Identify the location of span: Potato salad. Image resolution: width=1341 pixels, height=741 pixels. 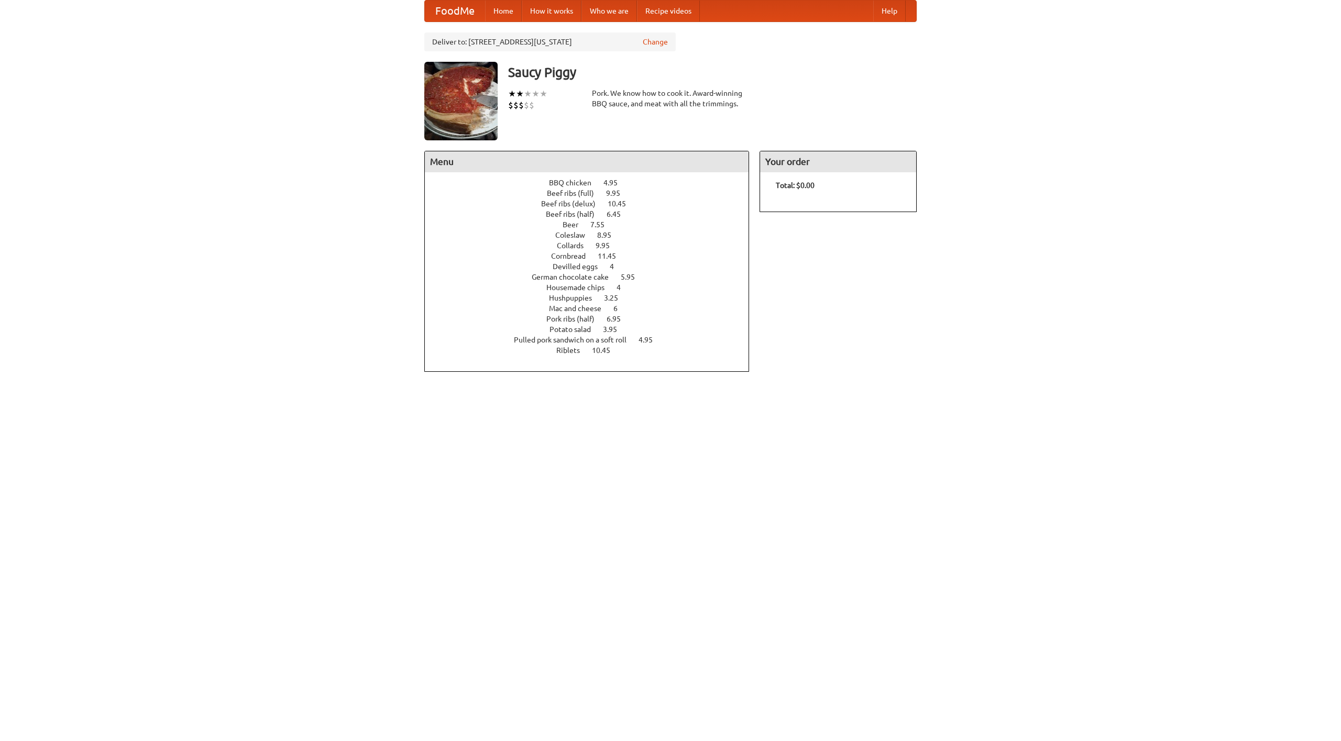
(575, 329).